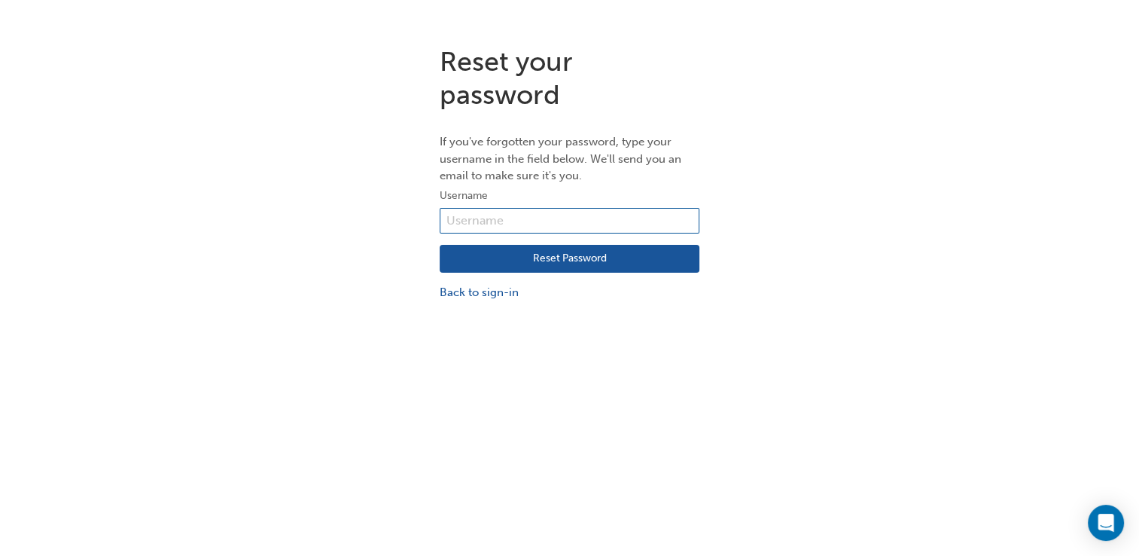  What do you see at coordinates (569, 292) in the screenshot?
I see `a: Back to sign-in` at bounding box center [569, 292].